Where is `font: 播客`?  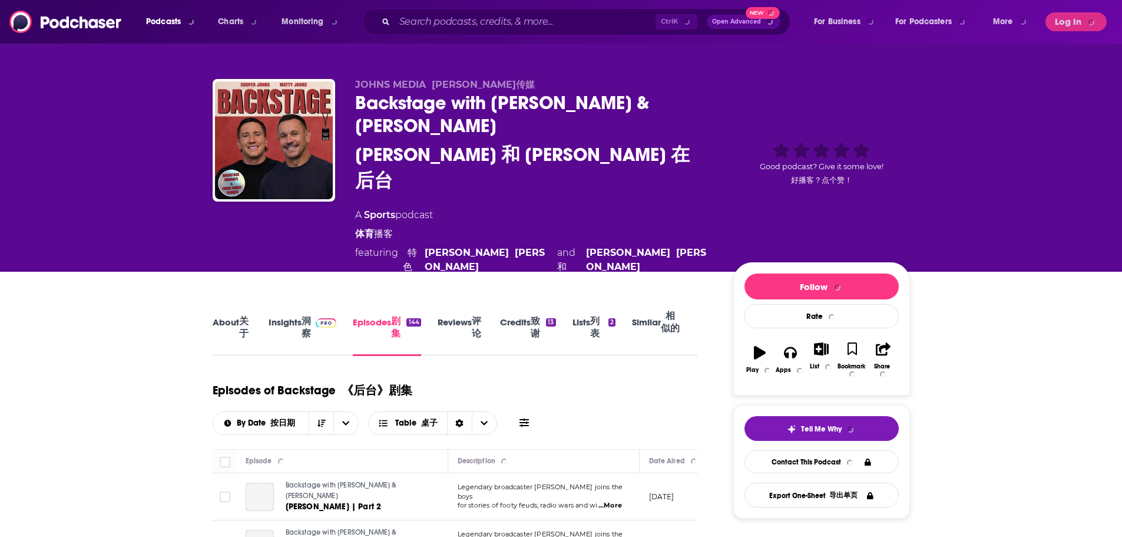 font: 播客 is located at coordinates (374, 233).